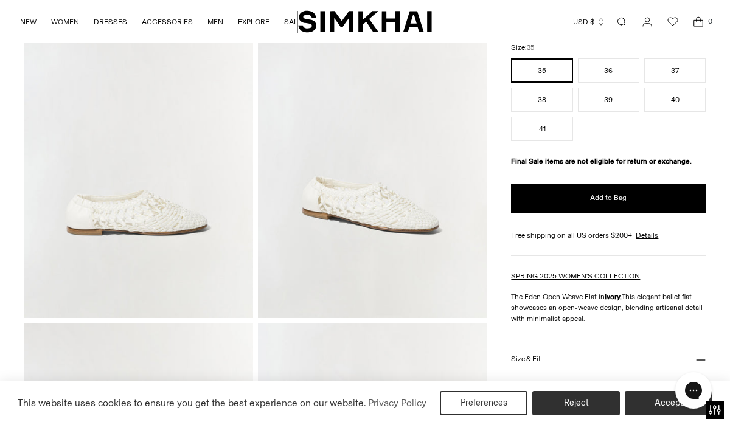  Describe the element at coordinates (647, 22) in the screenshot. I see `a: Go to the account page` at that location.